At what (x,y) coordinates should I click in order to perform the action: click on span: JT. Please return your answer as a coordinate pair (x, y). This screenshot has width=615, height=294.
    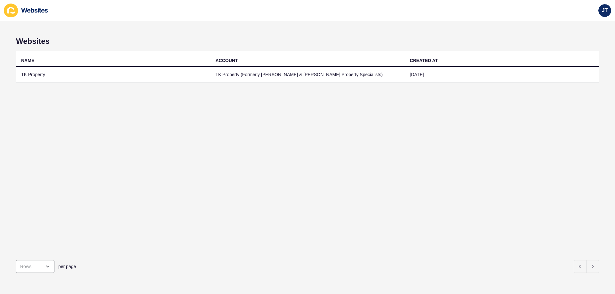
    Looking at the image, I should click on (604, 11).